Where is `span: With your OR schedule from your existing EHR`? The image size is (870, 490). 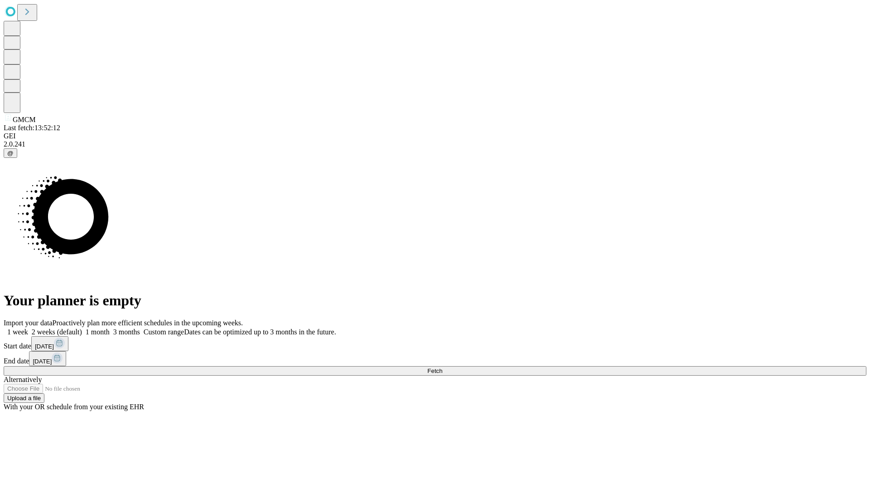 span: With your OR schedule from your existing EHR is located at coordinates (74, 406).